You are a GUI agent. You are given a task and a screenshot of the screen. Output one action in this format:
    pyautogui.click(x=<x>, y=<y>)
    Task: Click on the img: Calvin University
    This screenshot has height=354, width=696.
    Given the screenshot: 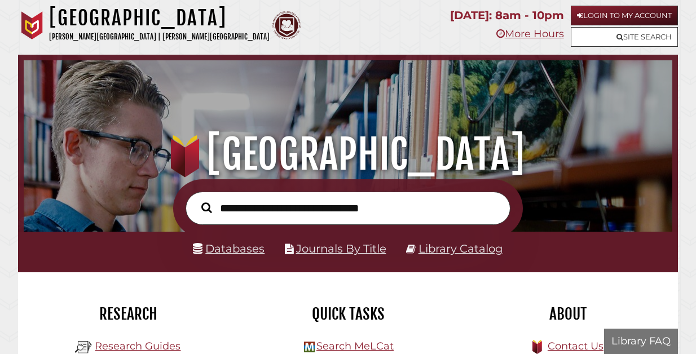 What is the action you would take?
    pyautogui.click(x=32, y=25)
    